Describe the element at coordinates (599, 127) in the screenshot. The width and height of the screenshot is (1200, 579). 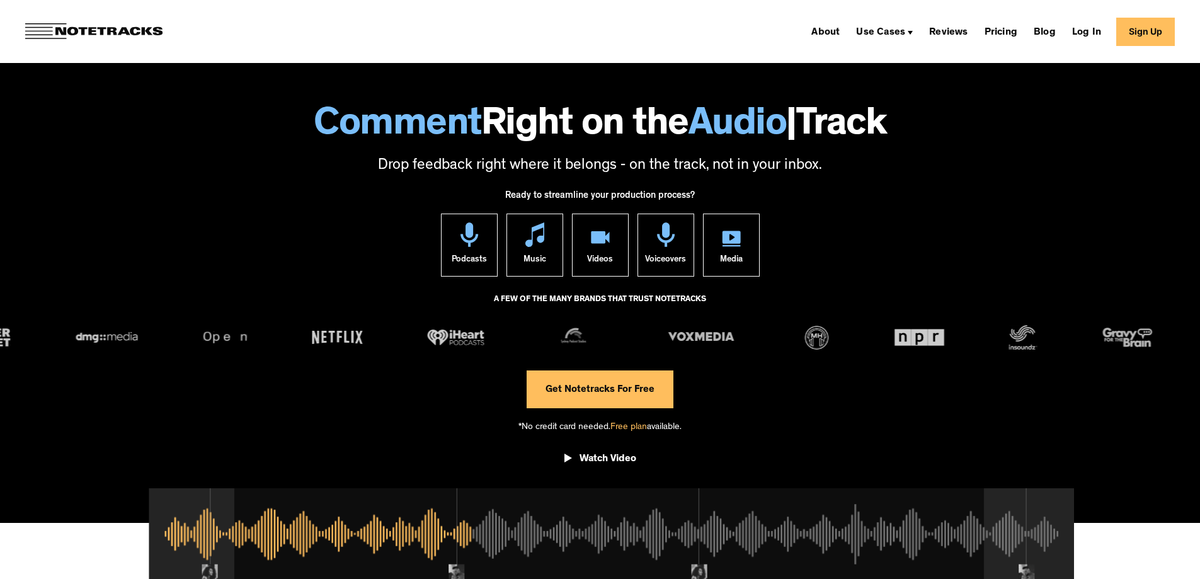
I see `h1: Right on the Track` at that location.